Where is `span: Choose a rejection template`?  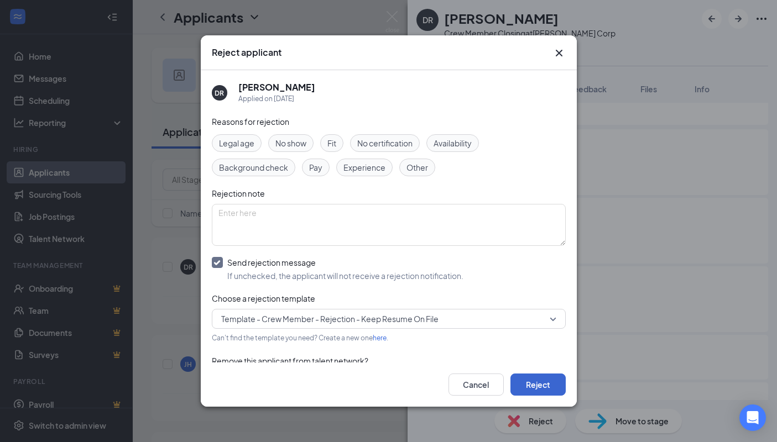 span: Choose a rejection template is located at coordinates (263, 299).